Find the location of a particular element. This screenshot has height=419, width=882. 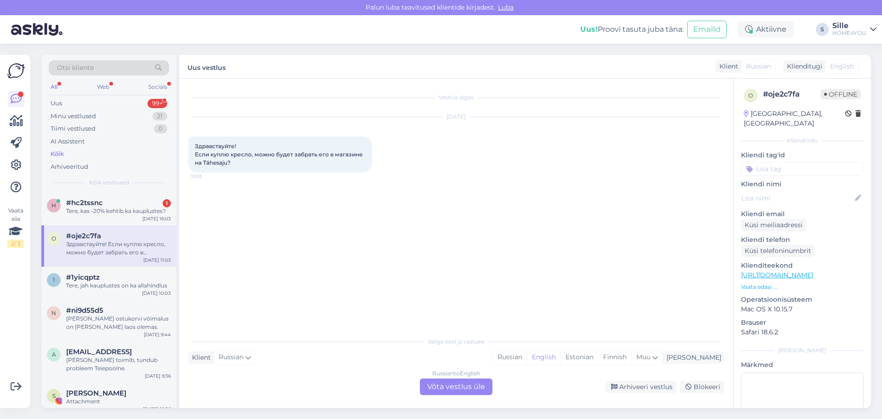

div: S is located at coordinates (823, 29).